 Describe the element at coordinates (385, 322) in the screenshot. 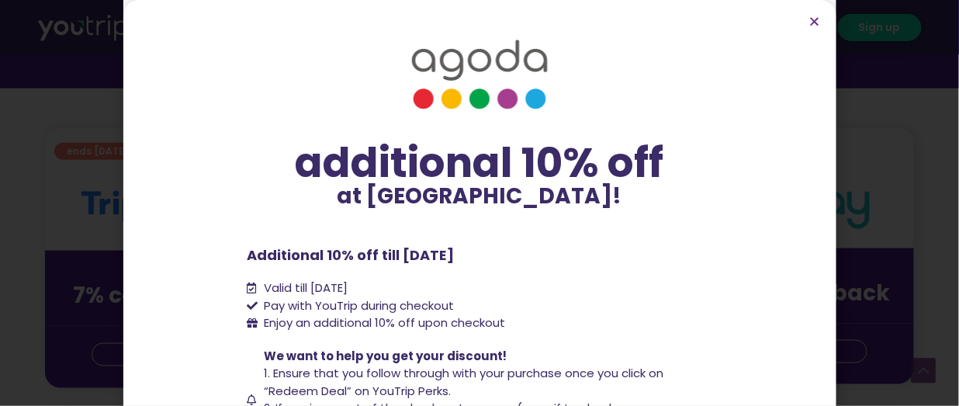

I see `span: Enjoy an additional 10% off upon checkout` at that location.